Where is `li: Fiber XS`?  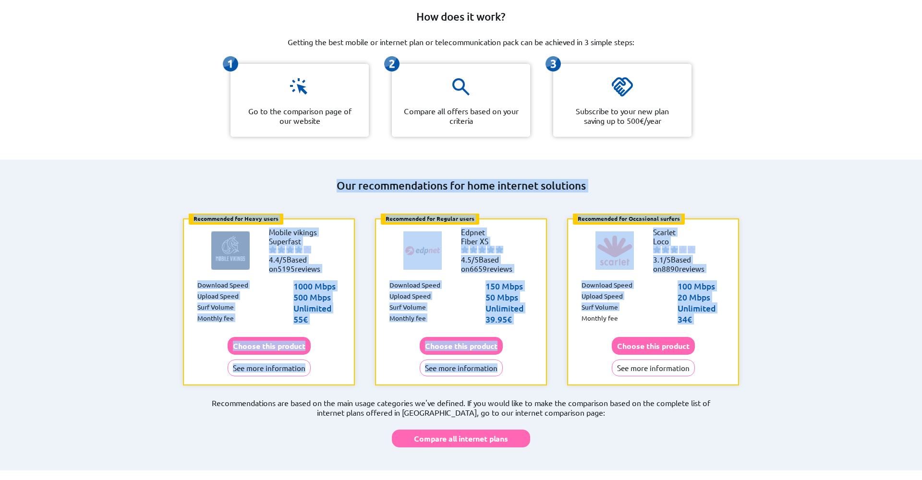 li: Fiber XS is located at coordinates (490, 241).